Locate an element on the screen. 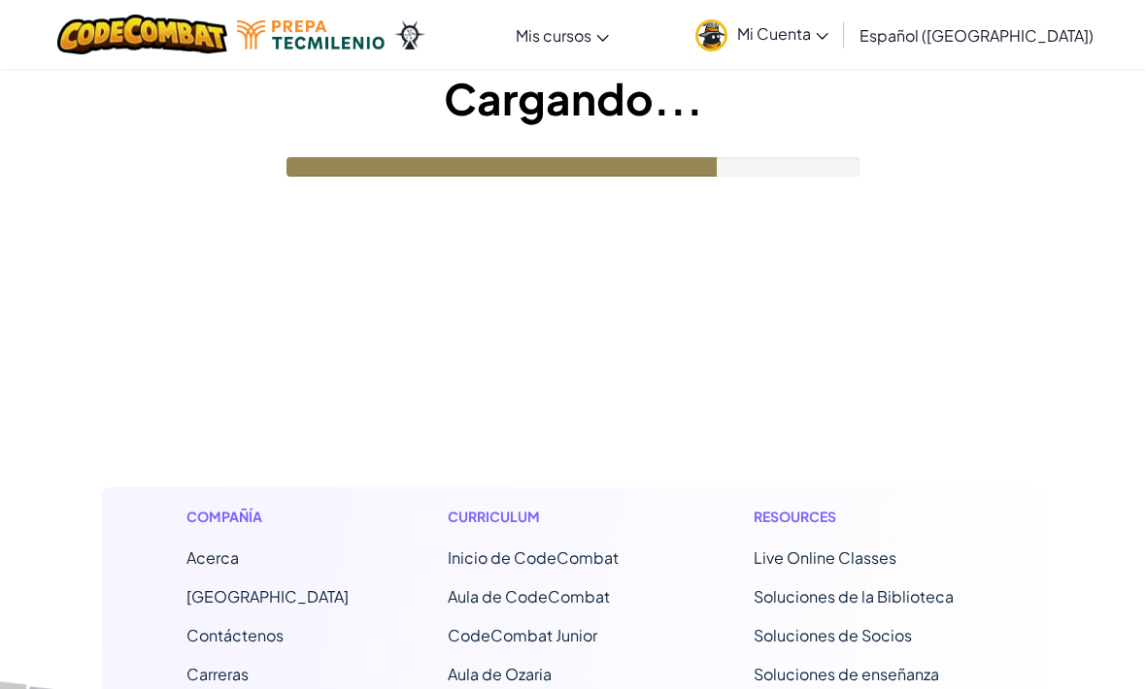  a: Soluciones de Socios is located at coordinates (832, 635).